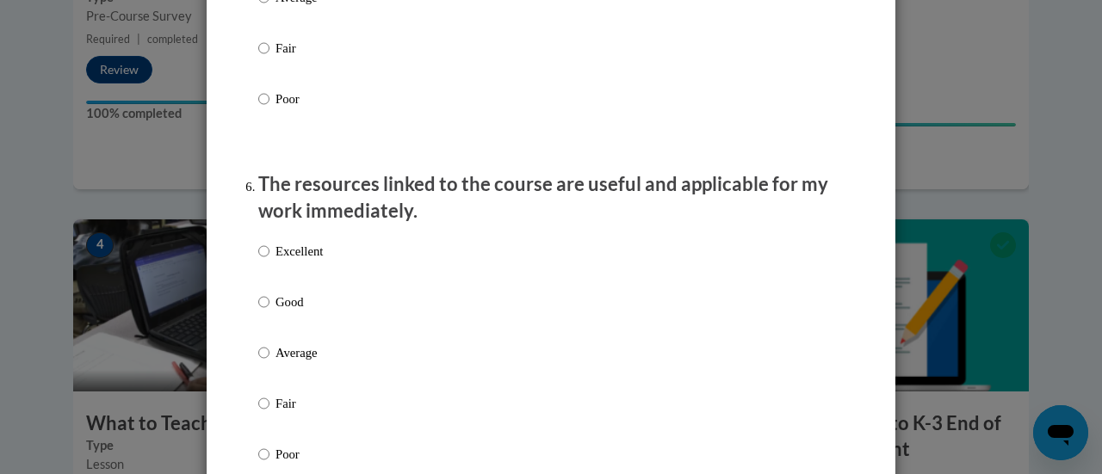 This screenshot has height=474, width=1102. Describe the element at coordinates (263, 251) in the screenshot. I see `input: Excellent` at that location.